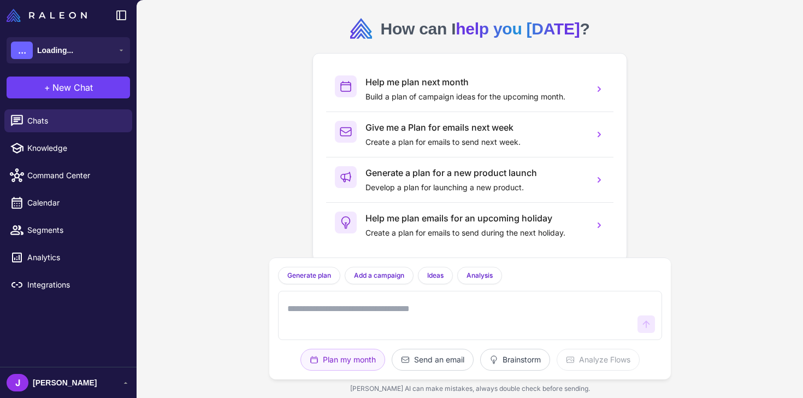 This screenshot has width=803, height=398. I want to click on div: J, so click(17, 383).